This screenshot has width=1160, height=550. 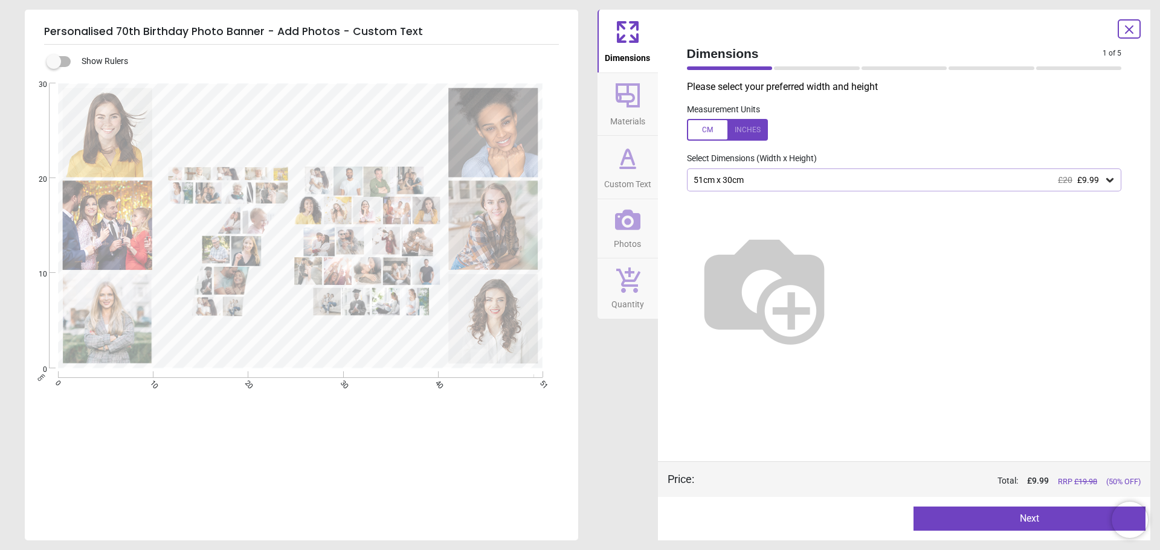 What do you see at coordinates (628, 182) in the screenshot?
I see `span: Custom Text` at bounding box center [628, 182].